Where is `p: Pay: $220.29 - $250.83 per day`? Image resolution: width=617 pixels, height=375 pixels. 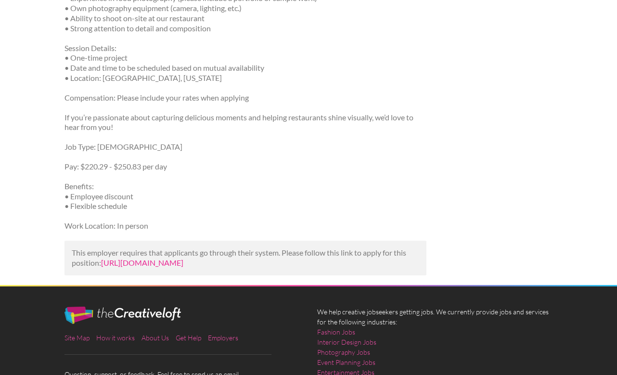 p: Pay: $220.29 - $250.83 per day is located at coordinates (246, 167).